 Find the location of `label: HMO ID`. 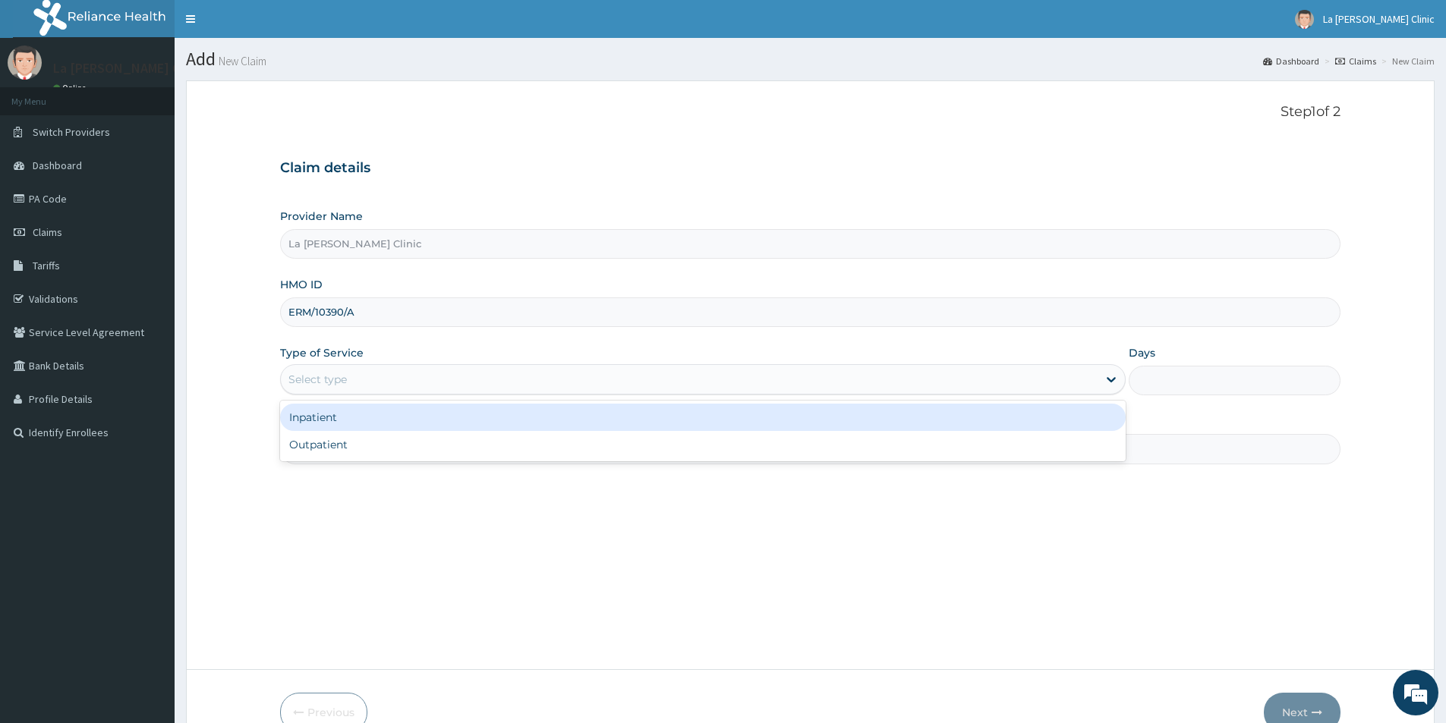

label: HMO ID is located at coordinates (301, 285).